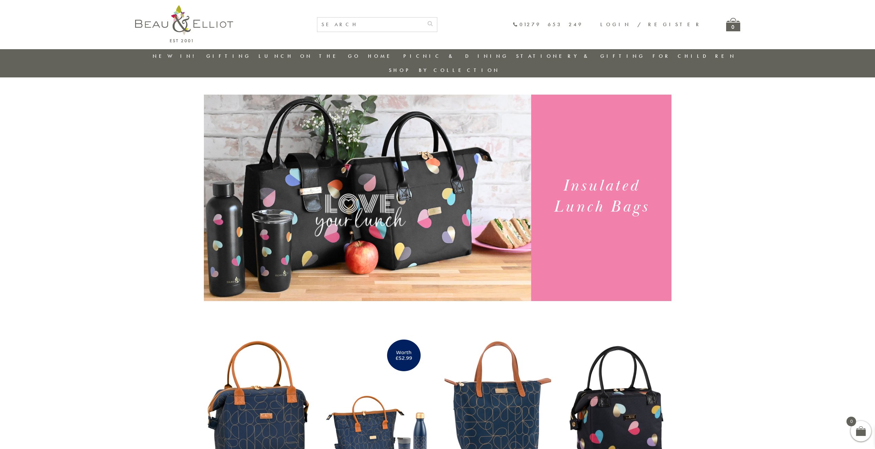 Image resolution: width=875 pixels, height=449 pixels. I want to click on a: Stationery & Gifting, so click(580, 56).